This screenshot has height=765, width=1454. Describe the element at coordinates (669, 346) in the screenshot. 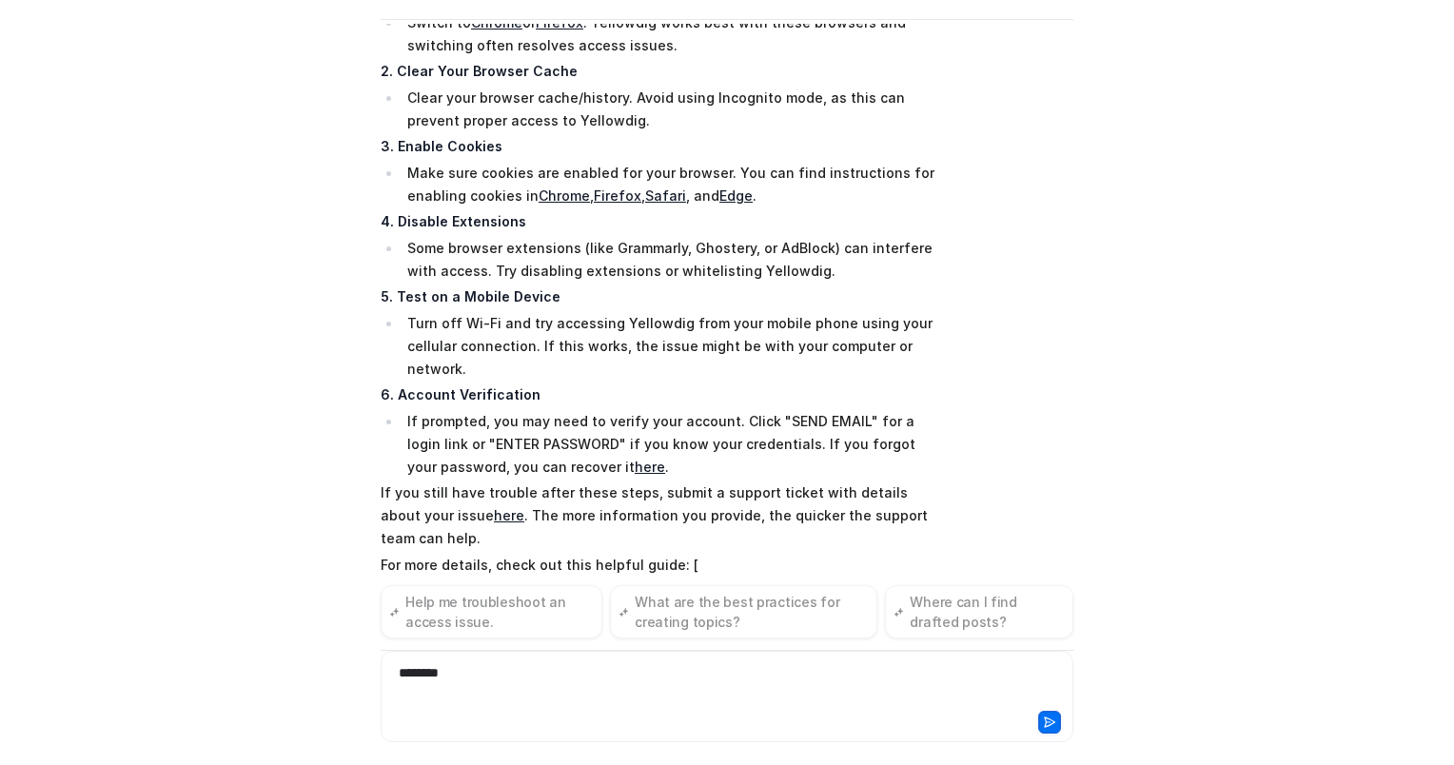

I see `li: Turn off Wi-Fi and try accessing Yellowdig from your mobile phone using your cellular connection....` at that location.